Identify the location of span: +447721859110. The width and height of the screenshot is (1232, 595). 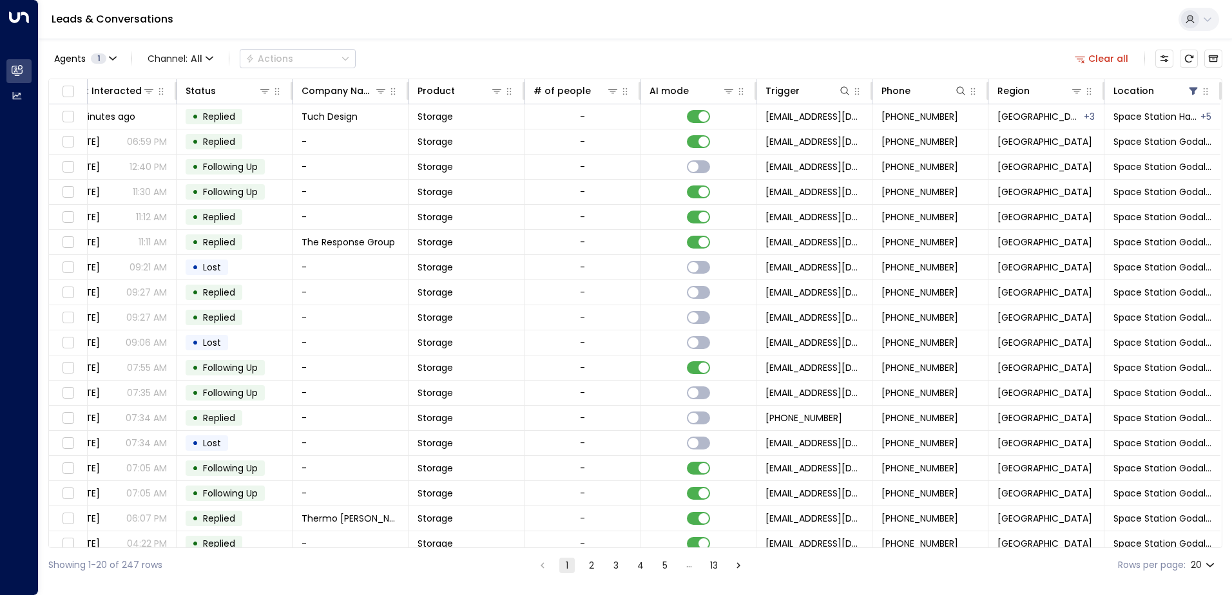
(919, 519).